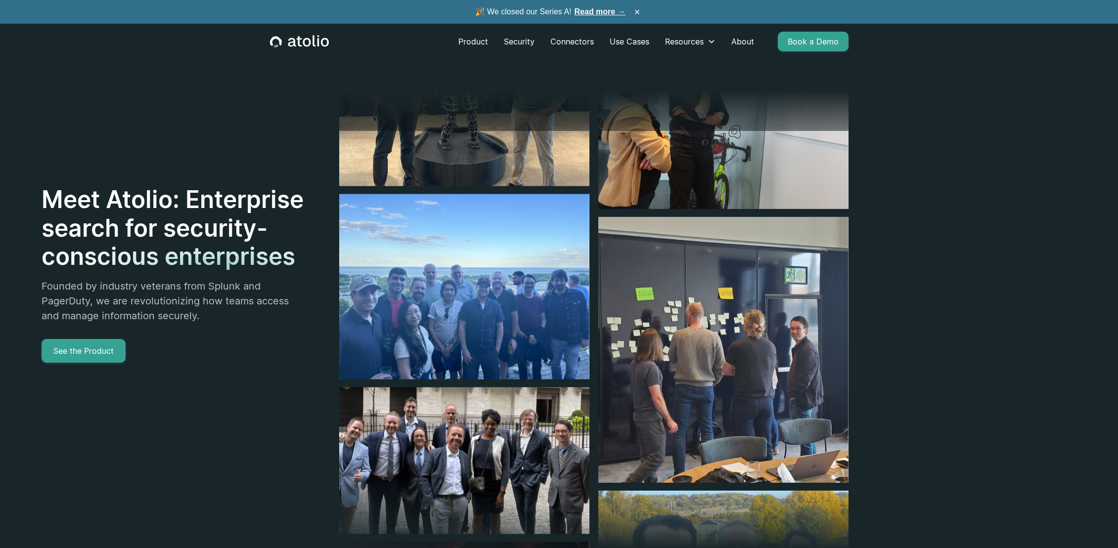 This screenshot has width=1118, height=548. I want to click on p: Founded by industry veterans from Splunk and PagerDuty, we are revolutionizing how teams access a..., so click(173, 301).